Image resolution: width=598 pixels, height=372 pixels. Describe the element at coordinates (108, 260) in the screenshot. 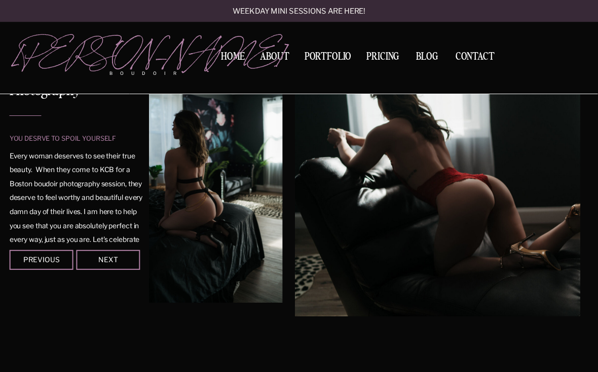

I see `div: Next` at that location.